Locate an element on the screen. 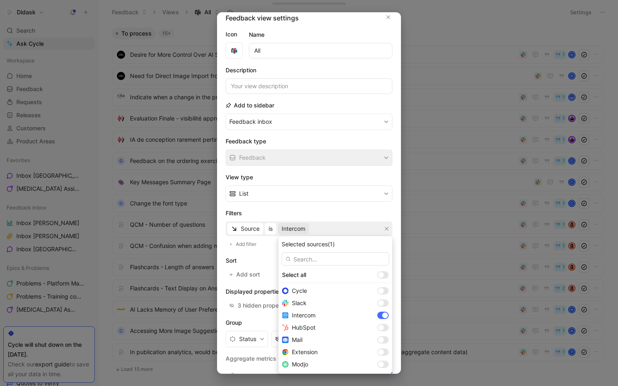 The image size is (618, 386). span: Extension is located at coordinates (304, 352).